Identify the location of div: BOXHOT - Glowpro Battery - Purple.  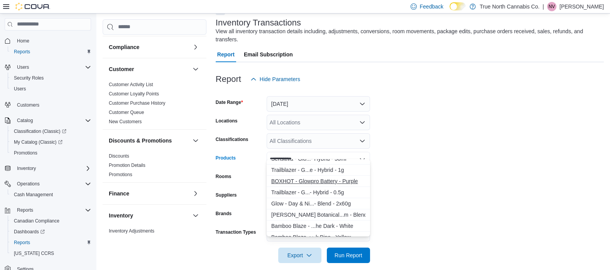
(318, 181).